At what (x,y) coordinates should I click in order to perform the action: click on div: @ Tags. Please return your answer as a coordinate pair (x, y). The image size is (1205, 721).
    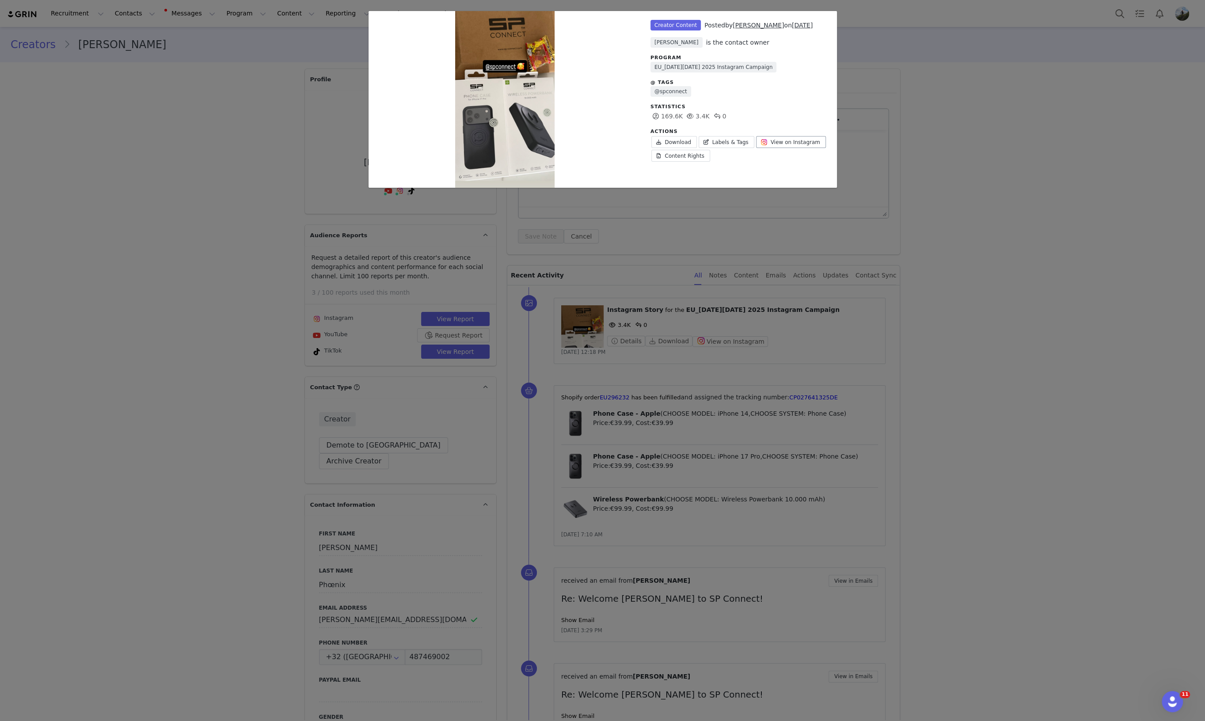
    Looking at the image, I should click on (739, 83).